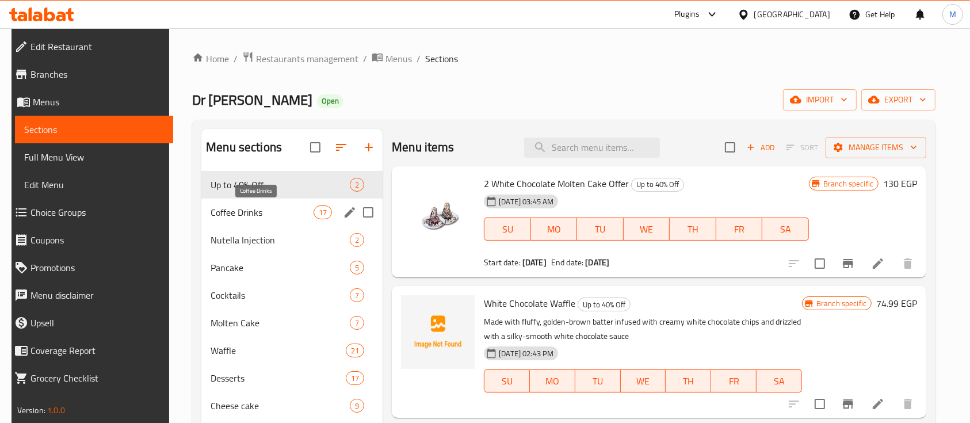 The image size is (970, 423). What do you see at coordinates (211, 59) in the screenshot?
I see `a: Home` at bounding box center [211, 59].